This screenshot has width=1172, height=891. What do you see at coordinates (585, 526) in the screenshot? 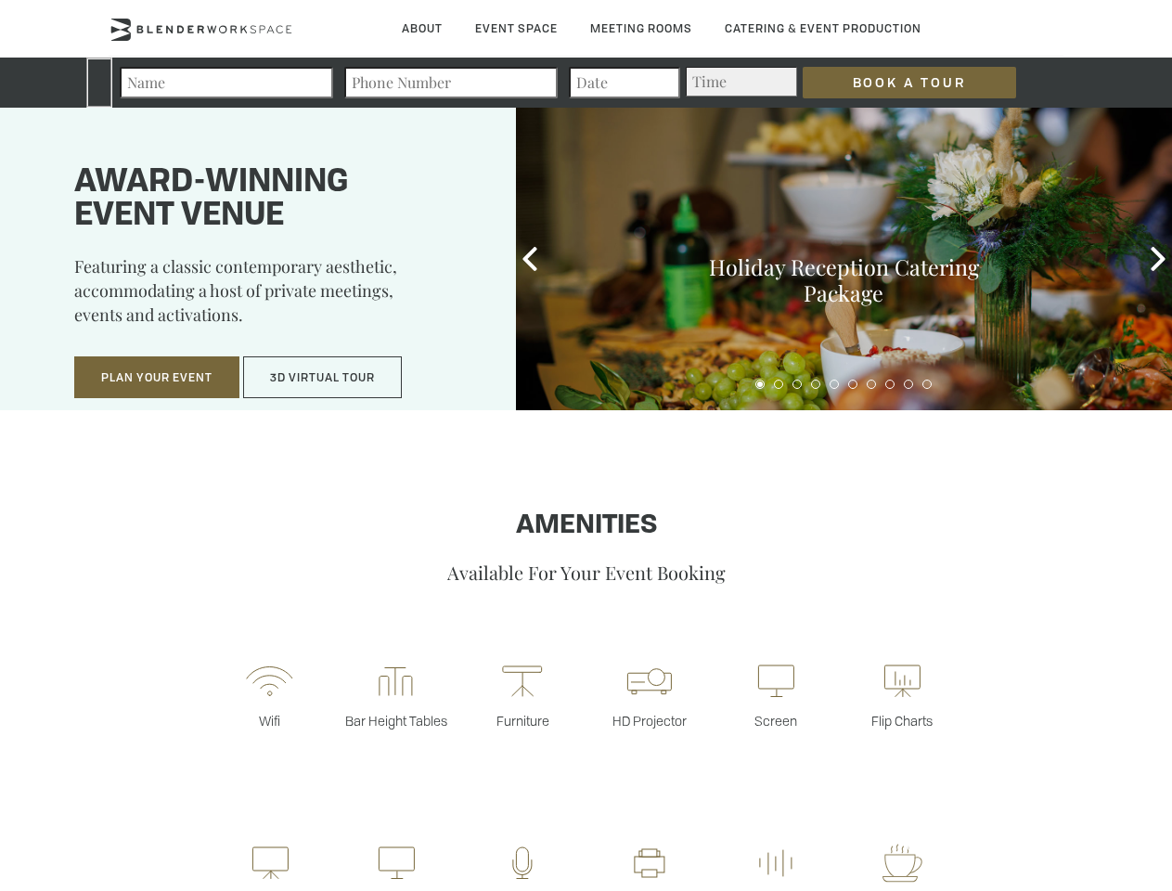
I see `h1: Amenities` at bounding box center [585, 526].